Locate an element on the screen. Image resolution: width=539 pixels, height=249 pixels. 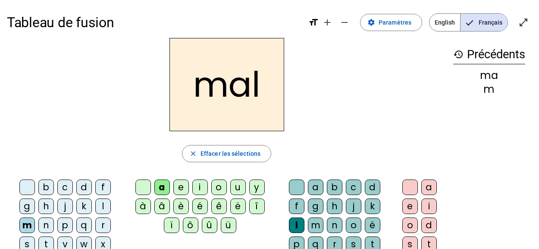
button: Augmenter la taille de la police is located at coordinates (327, 22).